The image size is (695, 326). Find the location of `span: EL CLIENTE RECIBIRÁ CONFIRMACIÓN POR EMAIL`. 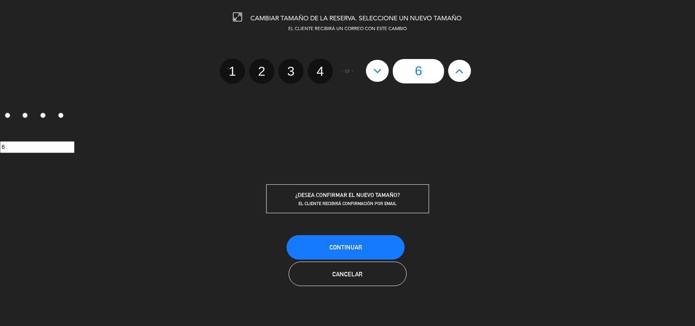

span: EL CLIENTE RECIBIRÁ CONFIRMACIÓN POR EMAIL is located at coordinates (347, 204).